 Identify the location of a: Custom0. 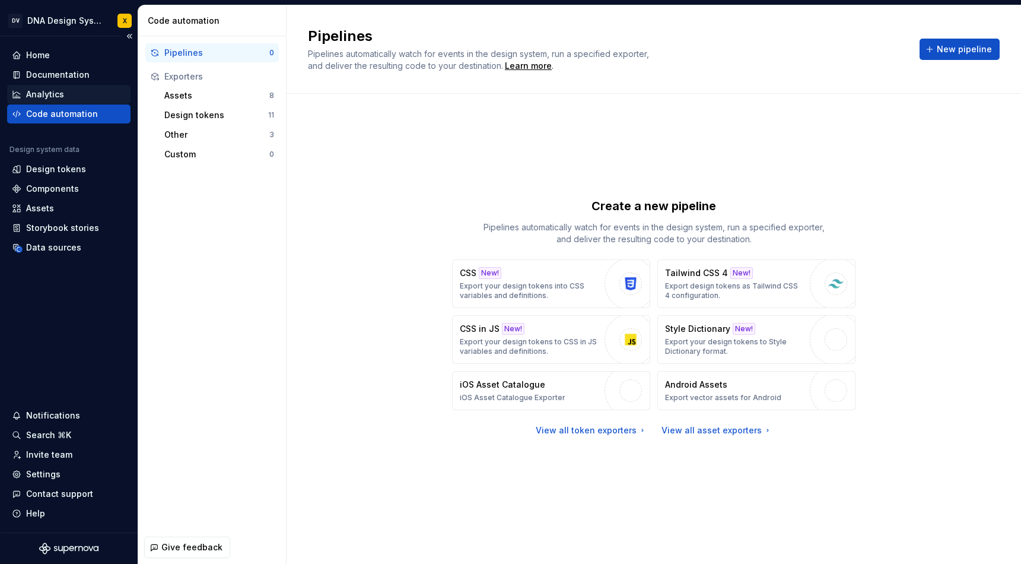
(219, 154).